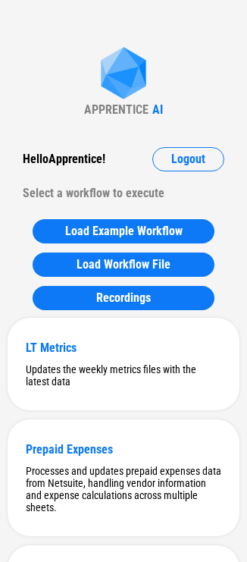 This screenshot has width=247, height=562. I want to click on button: Load Example Workflow, so click(124, 231).